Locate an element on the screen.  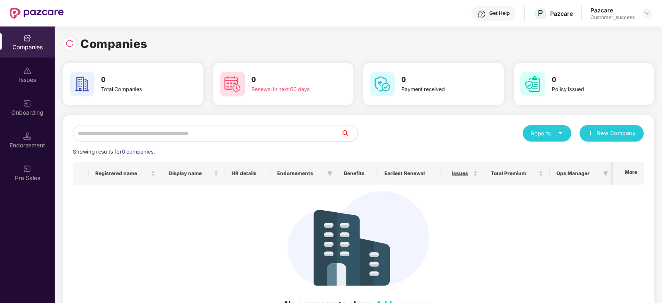
th: Earliest Renewal is located at coordinates (410, 174).